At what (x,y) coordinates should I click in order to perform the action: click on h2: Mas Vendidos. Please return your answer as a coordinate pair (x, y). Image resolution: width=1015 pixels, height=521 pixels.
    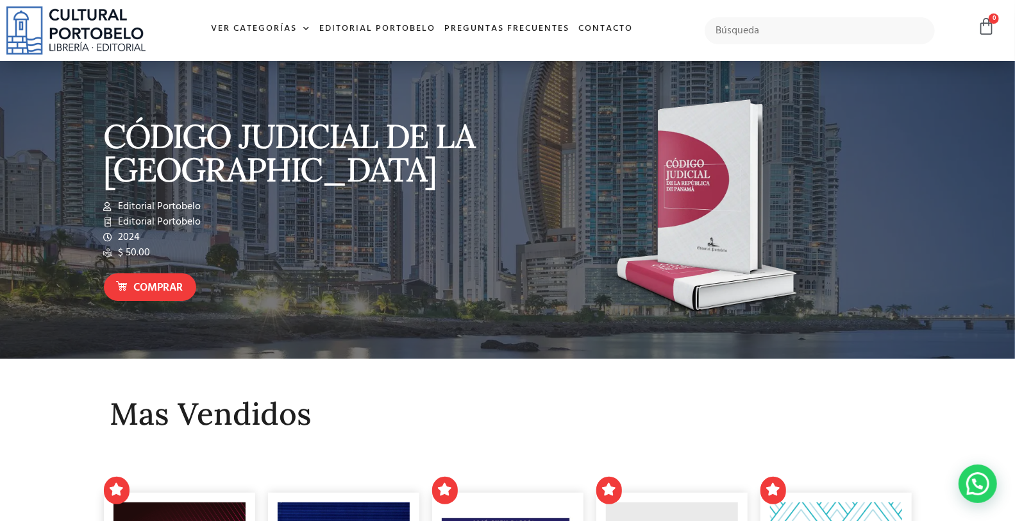
    Looking at the image, I should click on (508, 414).